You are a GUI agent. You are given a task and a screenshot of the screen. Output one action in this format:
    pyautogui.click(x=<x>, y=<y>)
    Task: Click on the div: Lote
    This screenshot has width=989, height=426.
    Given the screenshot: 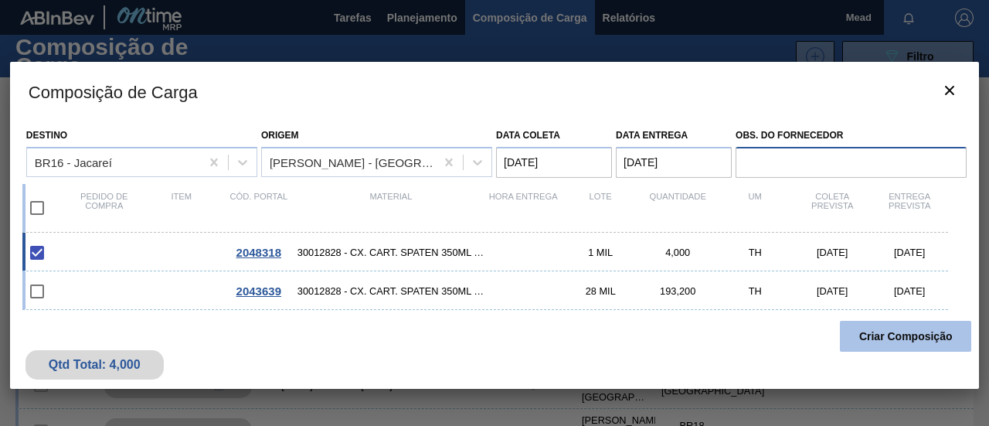 What is the action you would take?
    pyautogui.click(x=600, y=208)
    